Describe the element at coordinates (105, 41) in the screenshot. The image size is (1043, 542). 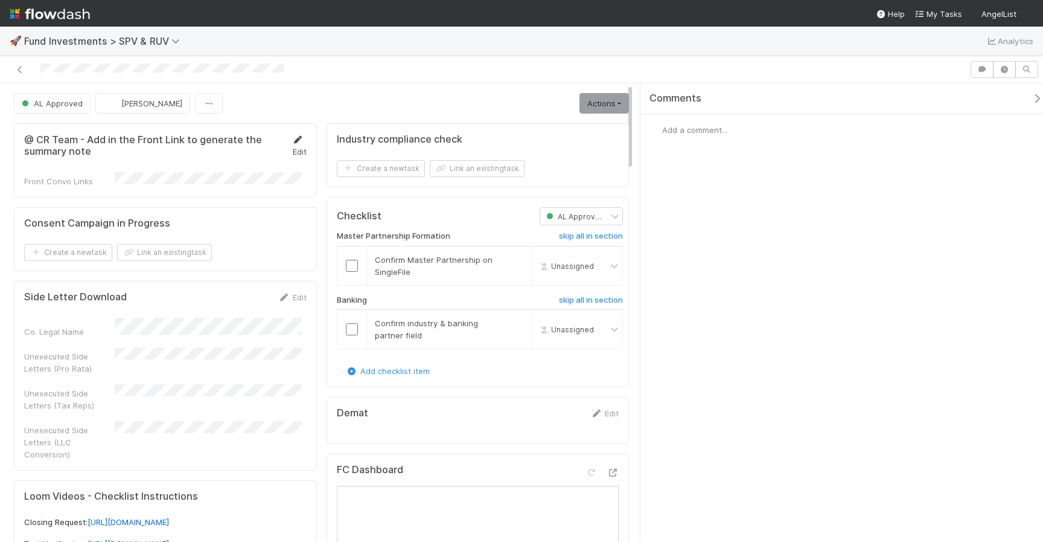
I see `span: Fund Investments > SPV & RUV` at that location.